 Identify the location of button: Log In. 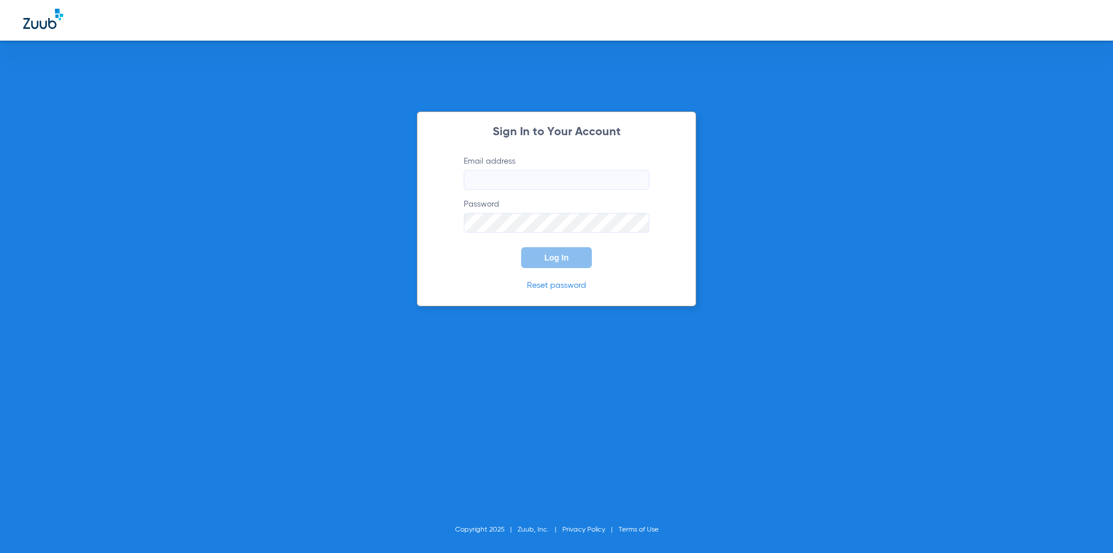
(557, 257).